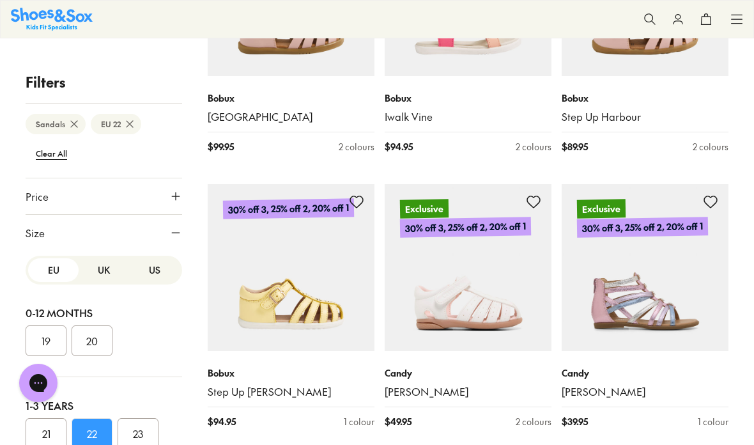 This screenshot has width=754, height=445. Describe the element at coordinates (35, 233) in the screenshot. I see `span: Size` at that location.